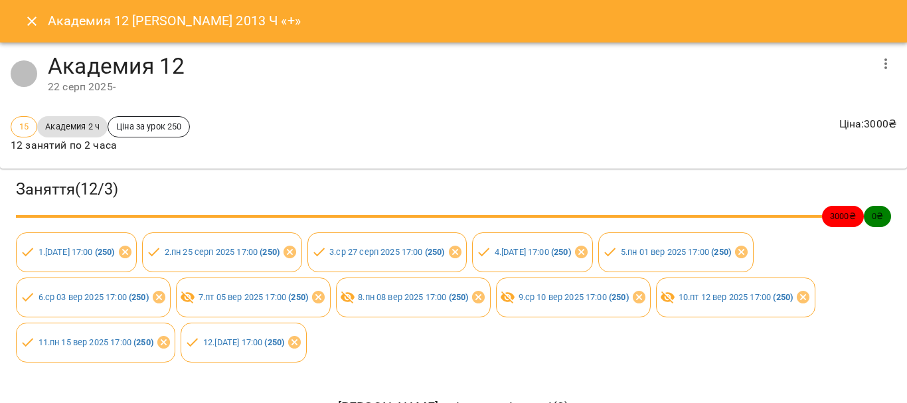 The height and width of the screenshot is (403, 907). I want to click on a: 11.пн 15 вер 2025 17:00 (250), so click(96, 342).